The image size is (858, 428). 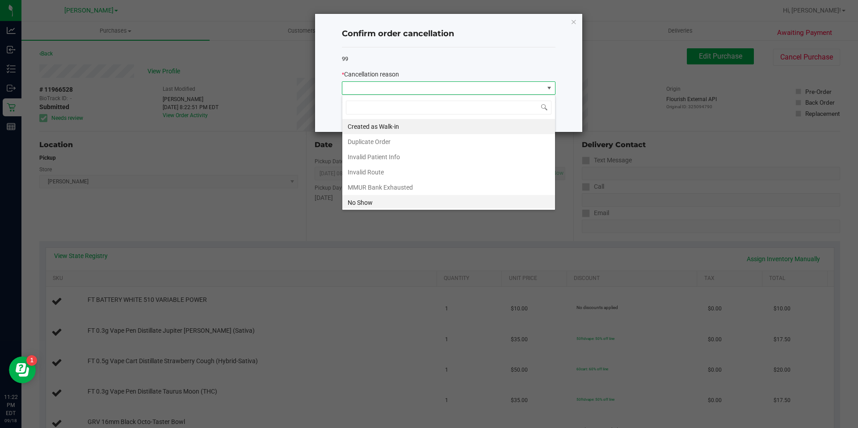 What do you see at coordinates (5, 5) in the screenshot?
I see `span: 1` at bounding box center [5, 5].